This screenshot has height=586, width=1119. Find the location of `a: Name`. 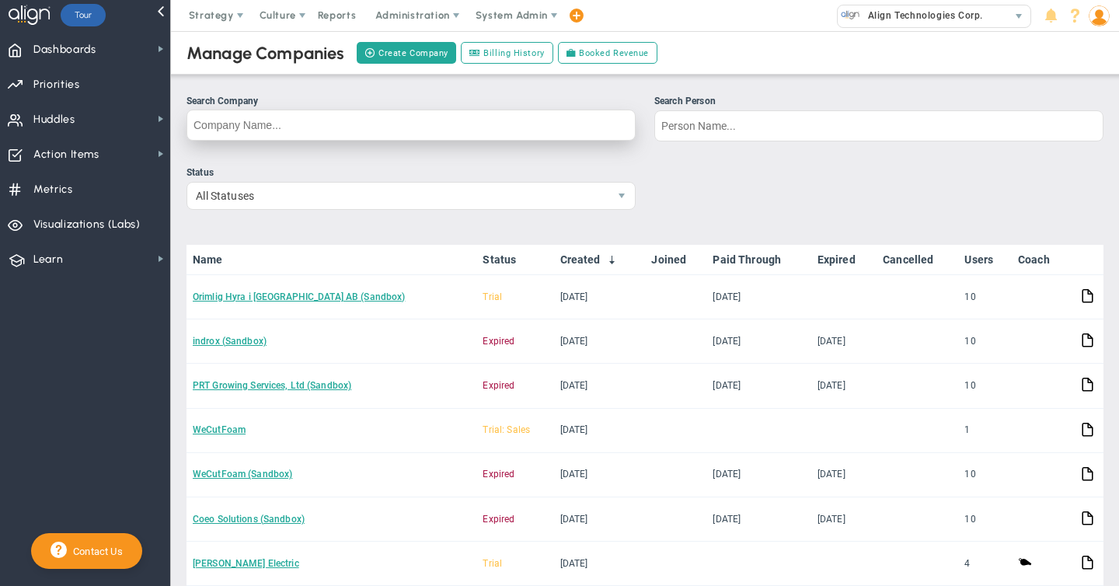

a: Name is located at coordinates (331, 260).